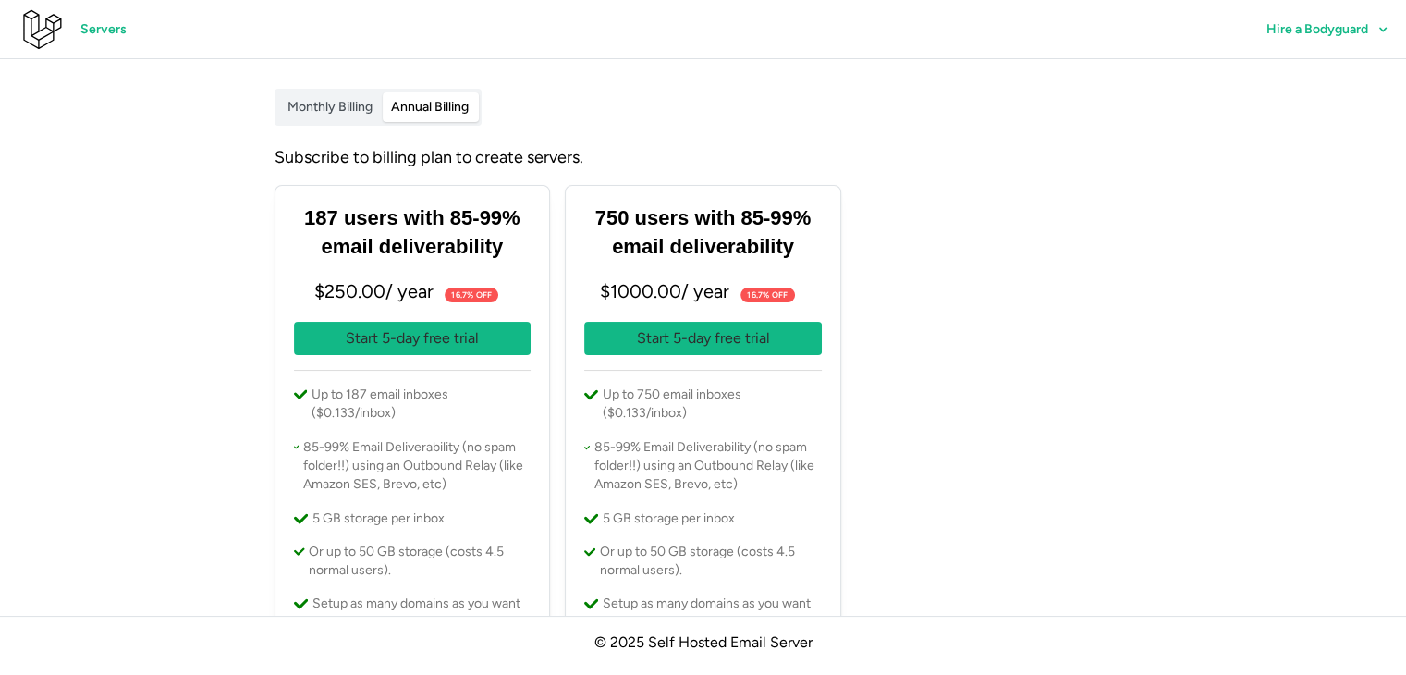 This screenshot has height=675, width=1406. What do you see at coordinates (330, 106) in the screenshot?
I see `span: Monthly Billing` at bounding box center [330, 106].